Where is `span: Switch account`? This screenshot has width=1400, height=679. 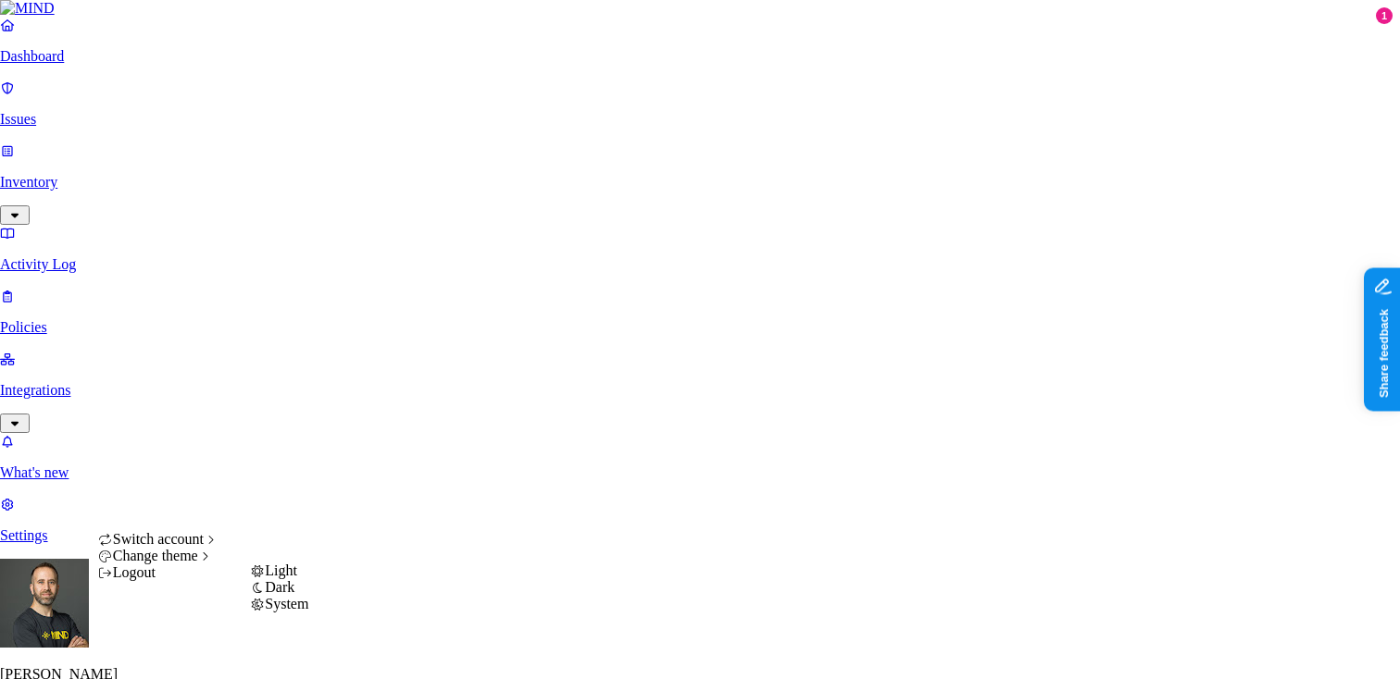
span: Switch account is located at coordinates (158, 539).